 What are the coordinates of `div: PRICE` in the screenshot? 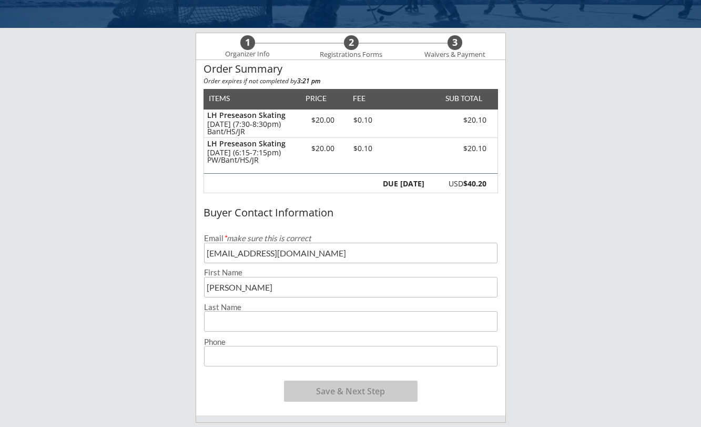 It's located at (316, 98).